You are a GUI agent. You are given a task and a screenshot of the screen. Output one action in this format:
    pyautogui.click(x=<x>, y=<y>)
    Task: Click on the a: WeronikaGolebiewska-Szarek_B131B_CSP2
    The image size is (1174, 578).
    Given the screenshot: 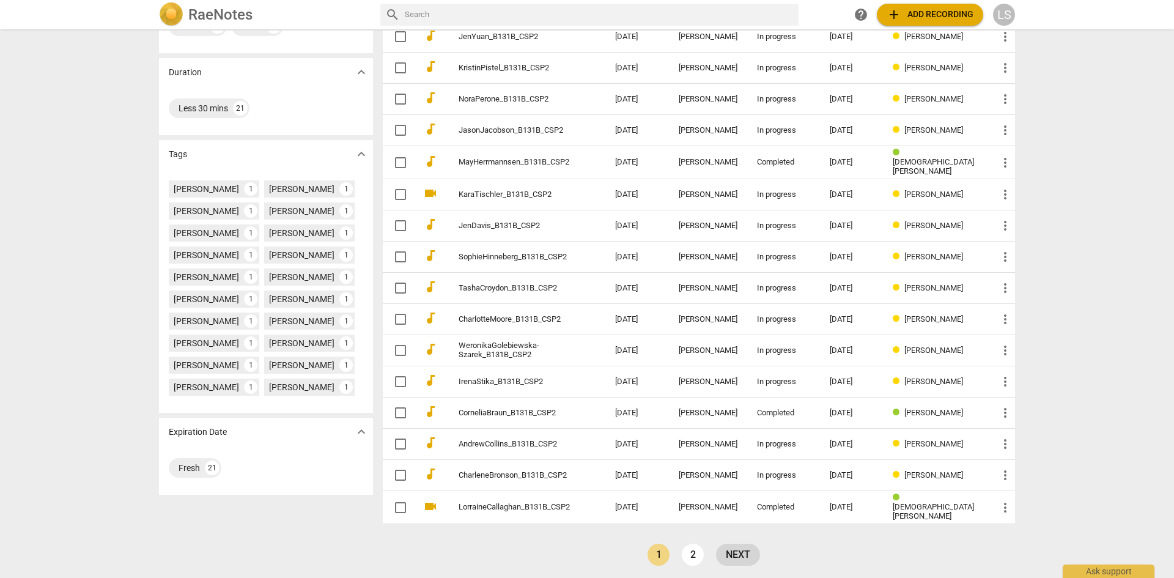 What is the action you would take?
    pyautogui.click(x=515, y=350)
    